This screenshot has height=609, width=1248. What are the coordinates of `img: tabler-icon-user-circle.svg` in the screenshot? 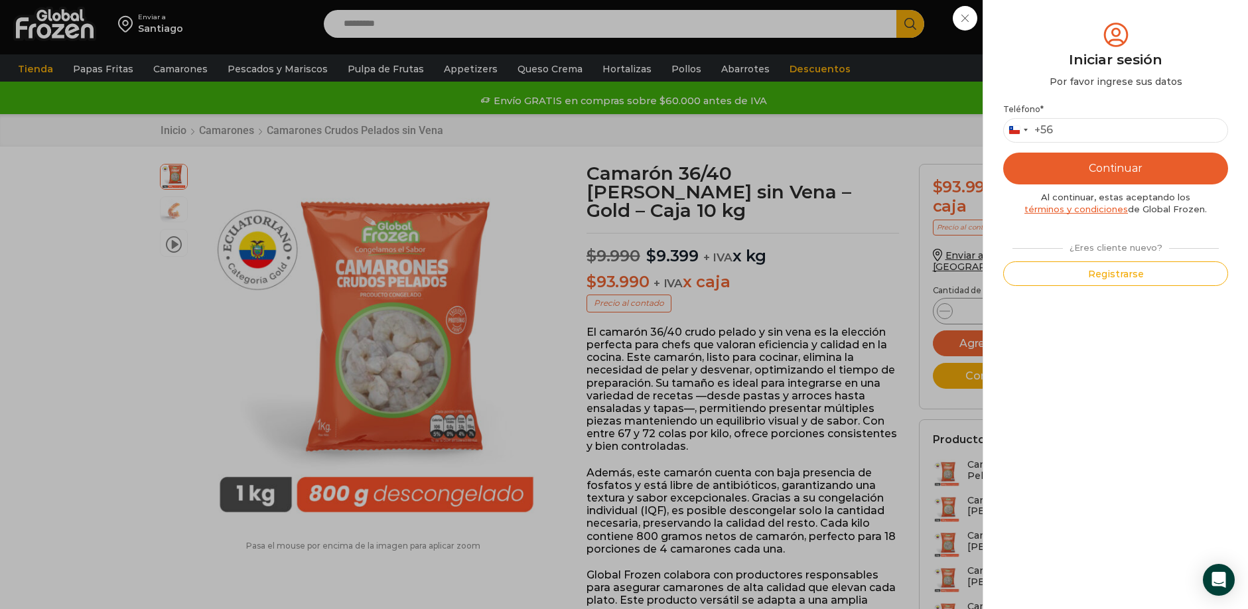 It's located at (1116, 35).